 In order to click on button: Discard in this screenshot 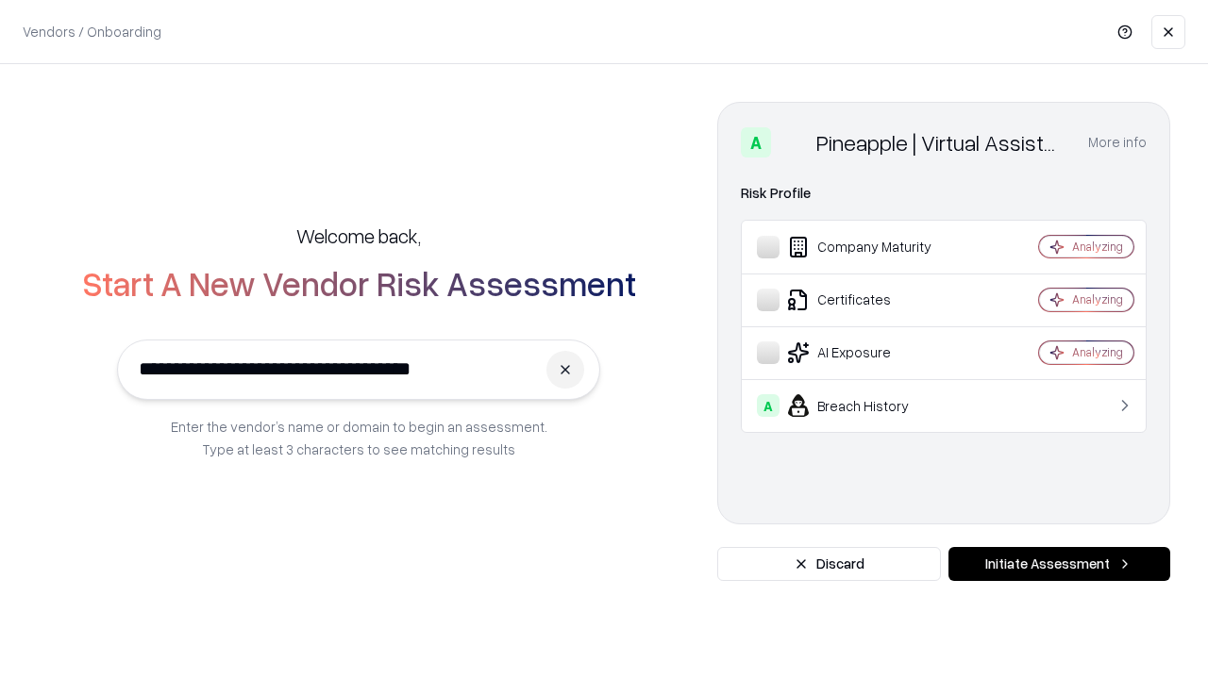, I will do `click(829, 564)`.